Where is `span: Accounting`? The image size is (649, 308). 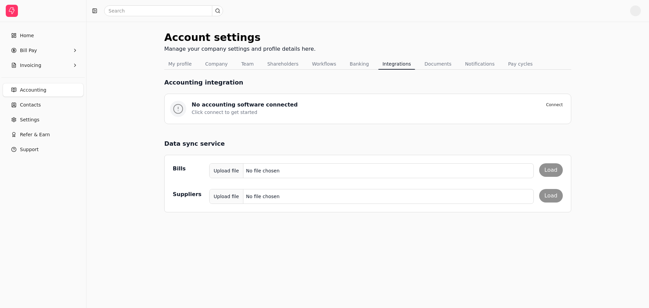 span: Accounting is located at coordinates (33, 90).